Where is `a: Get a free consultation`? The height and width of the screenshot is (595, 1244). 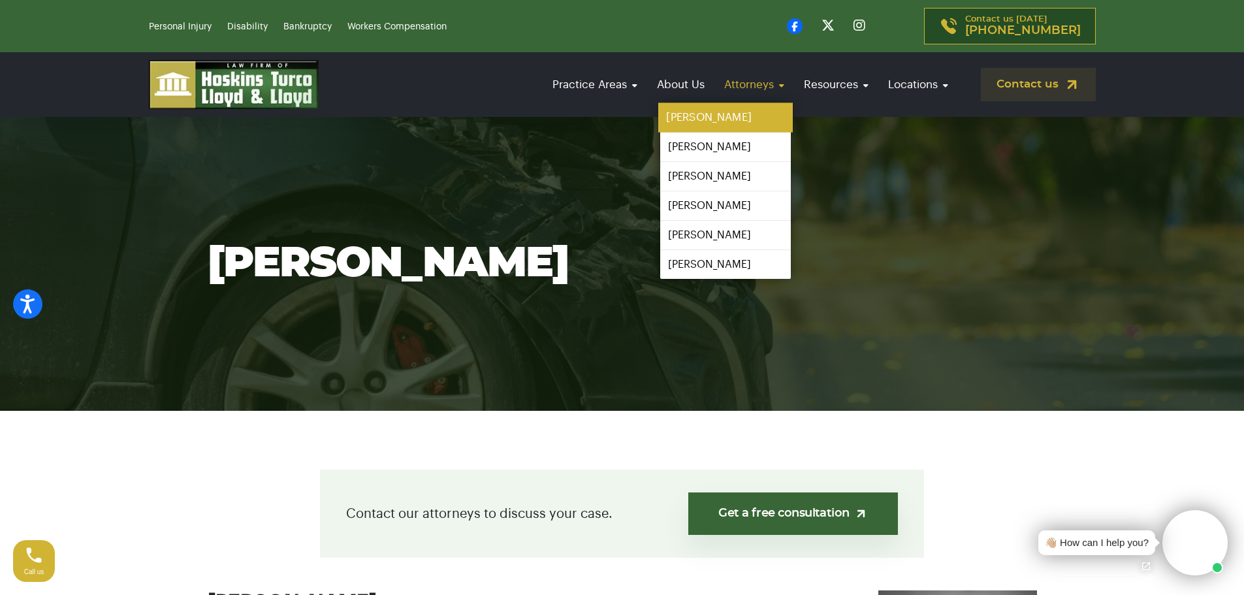 a: Get a free consultation is located at coordinates (793, 513).